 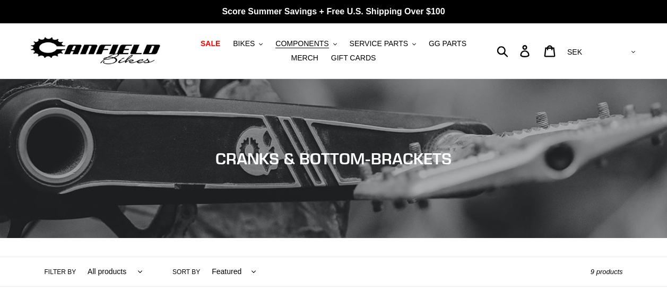 I want to click on span: CRANKS & BOTTOM-BRACKETS, so click(x=333, y=159).